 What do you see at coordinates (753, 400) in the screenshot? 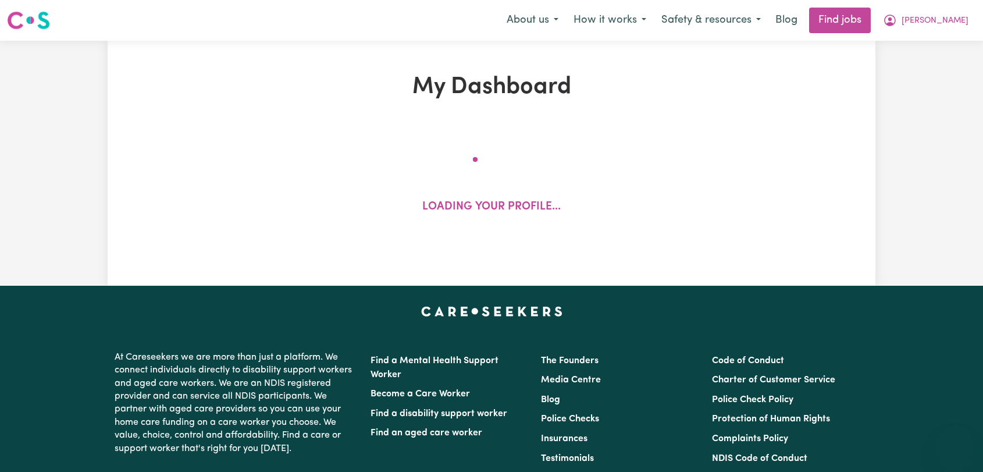
I see `a: Police Check Policy` at bounding box center [753, 400].